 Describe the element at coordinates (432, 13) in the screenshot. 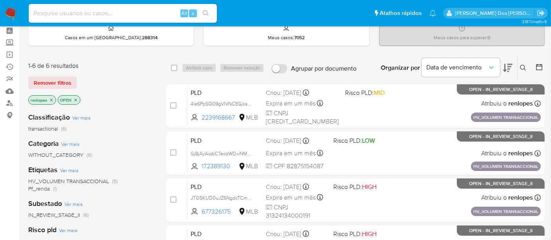

I see `a: Notificações` at that location.